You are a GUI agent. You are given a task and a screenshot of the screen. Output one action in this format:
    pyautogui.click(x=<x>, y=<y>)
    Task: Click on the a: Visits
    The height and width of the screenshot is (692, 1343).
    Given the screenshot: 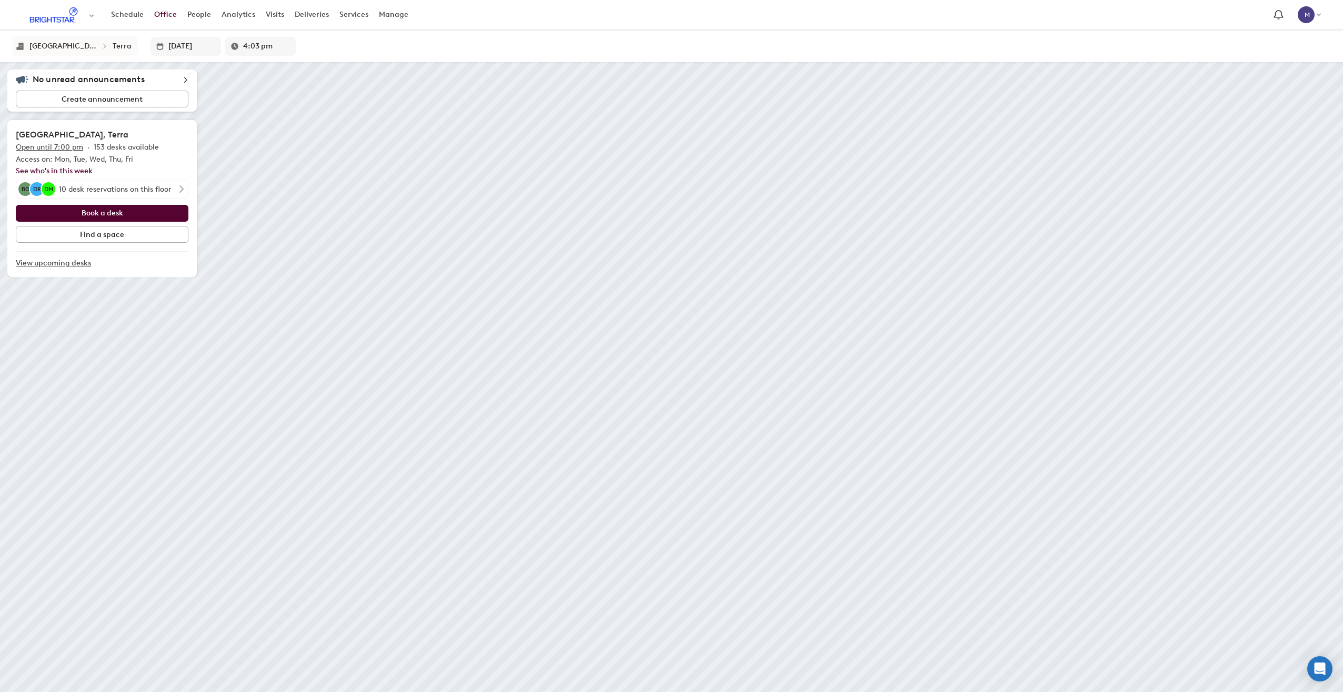 What is the action you would take?
    pyautogui.click(x=275, y=15)
    